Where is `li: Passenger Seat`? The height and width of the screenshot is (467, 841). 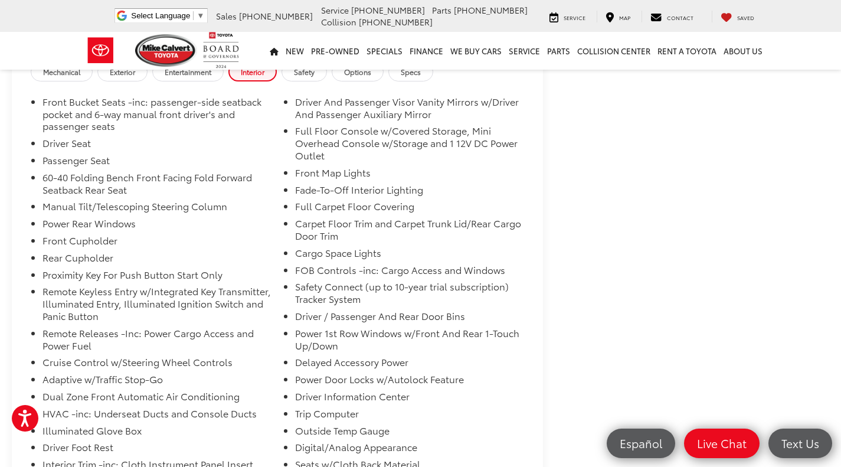 li: Passenger Seat is located at coordinates (157, 162).